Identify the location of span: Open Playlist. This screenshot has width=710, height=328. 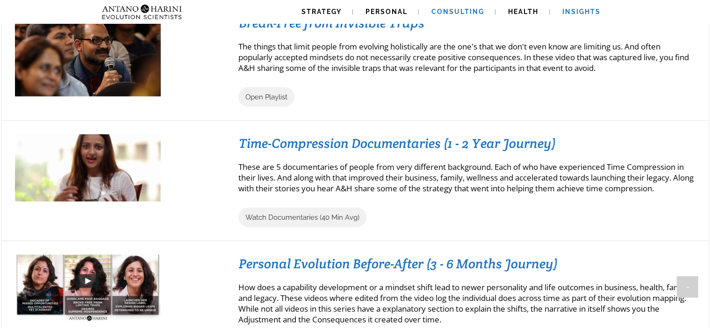
(266, 97).